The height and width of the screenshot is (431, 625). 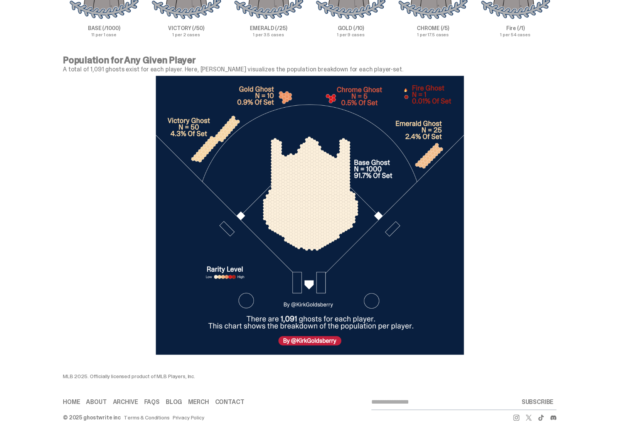 I want to click on div: © 2025 ghostwrite inc, so click(x=92, y=417).